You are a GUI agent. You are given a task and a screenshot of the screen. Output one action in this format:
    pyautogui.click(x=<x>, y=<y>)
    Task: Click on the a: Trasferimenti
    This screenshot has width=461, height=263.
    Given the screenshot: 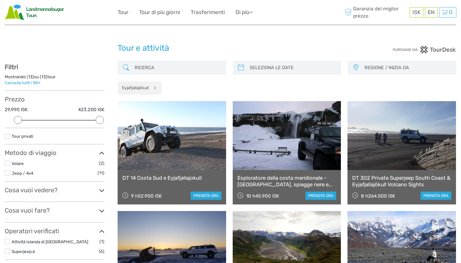 What is the action you would take?
    pyautogui.click(x=207, y=12)
    